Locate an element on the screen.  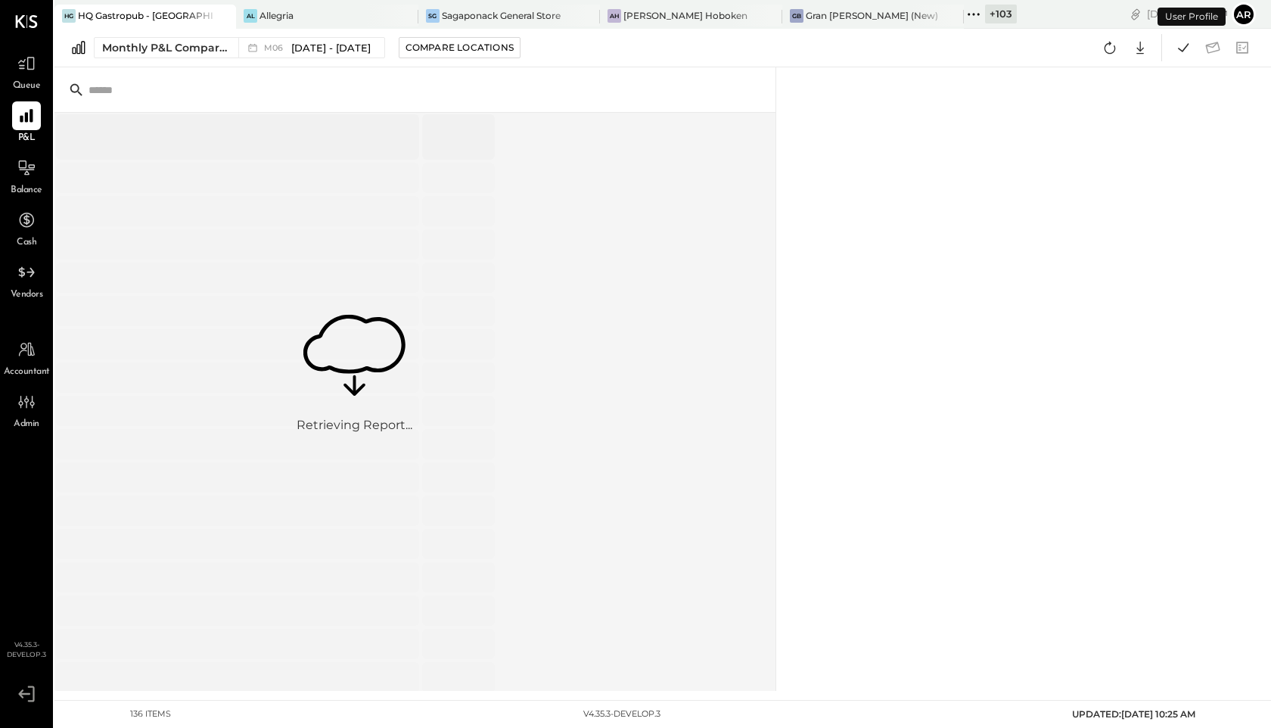
div: User Profile is located at coordinates (1191, 17).